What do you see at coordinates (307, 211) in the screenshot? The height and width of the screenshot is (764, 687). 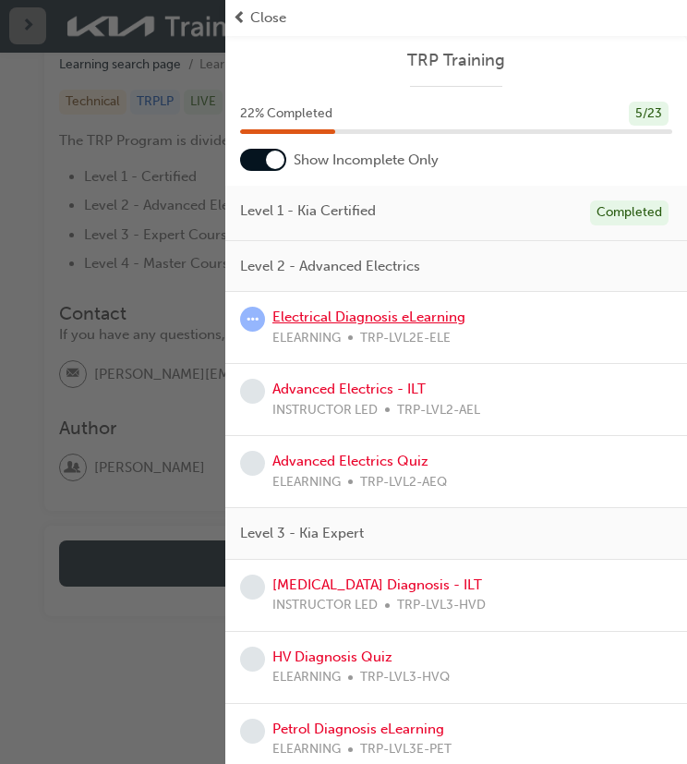 I see `span: Level 1 - Kia Certified` at bounding box center [307, 211].